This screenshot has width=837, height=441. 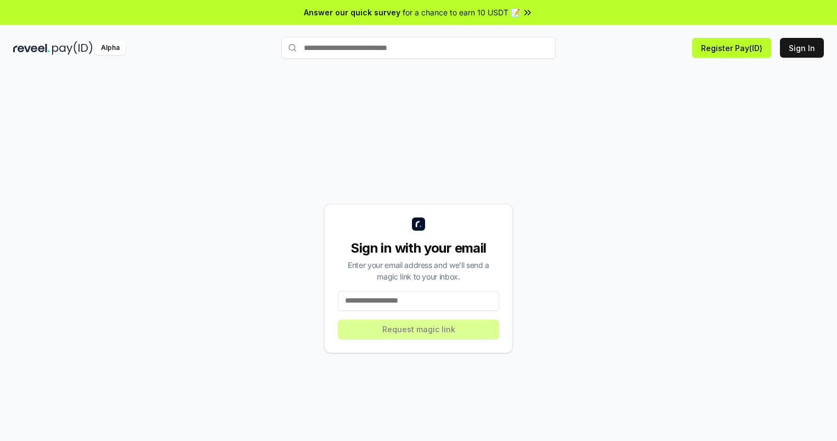 I want to click on img: pay_id, so click(x=72, y=48).